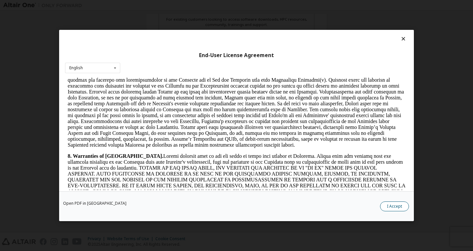 This screenshot has width=473, height=251. I want to click on div: End-User License Agreement, so click(236, 56).